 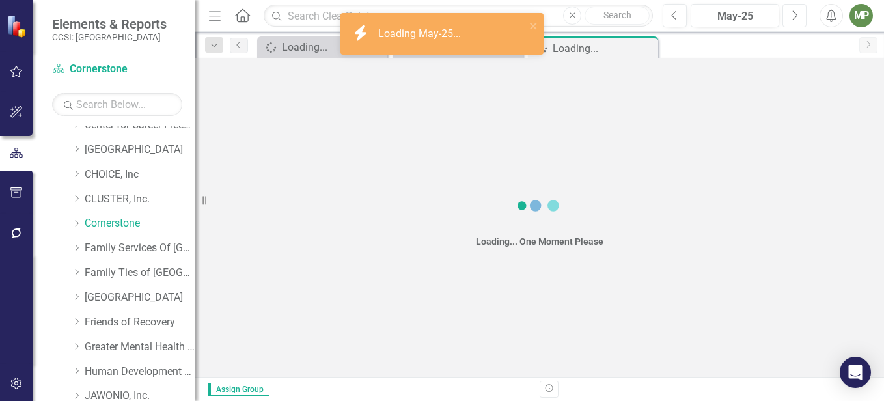 I want to click on span: Elements & Reports, so click(x=109, y=24).